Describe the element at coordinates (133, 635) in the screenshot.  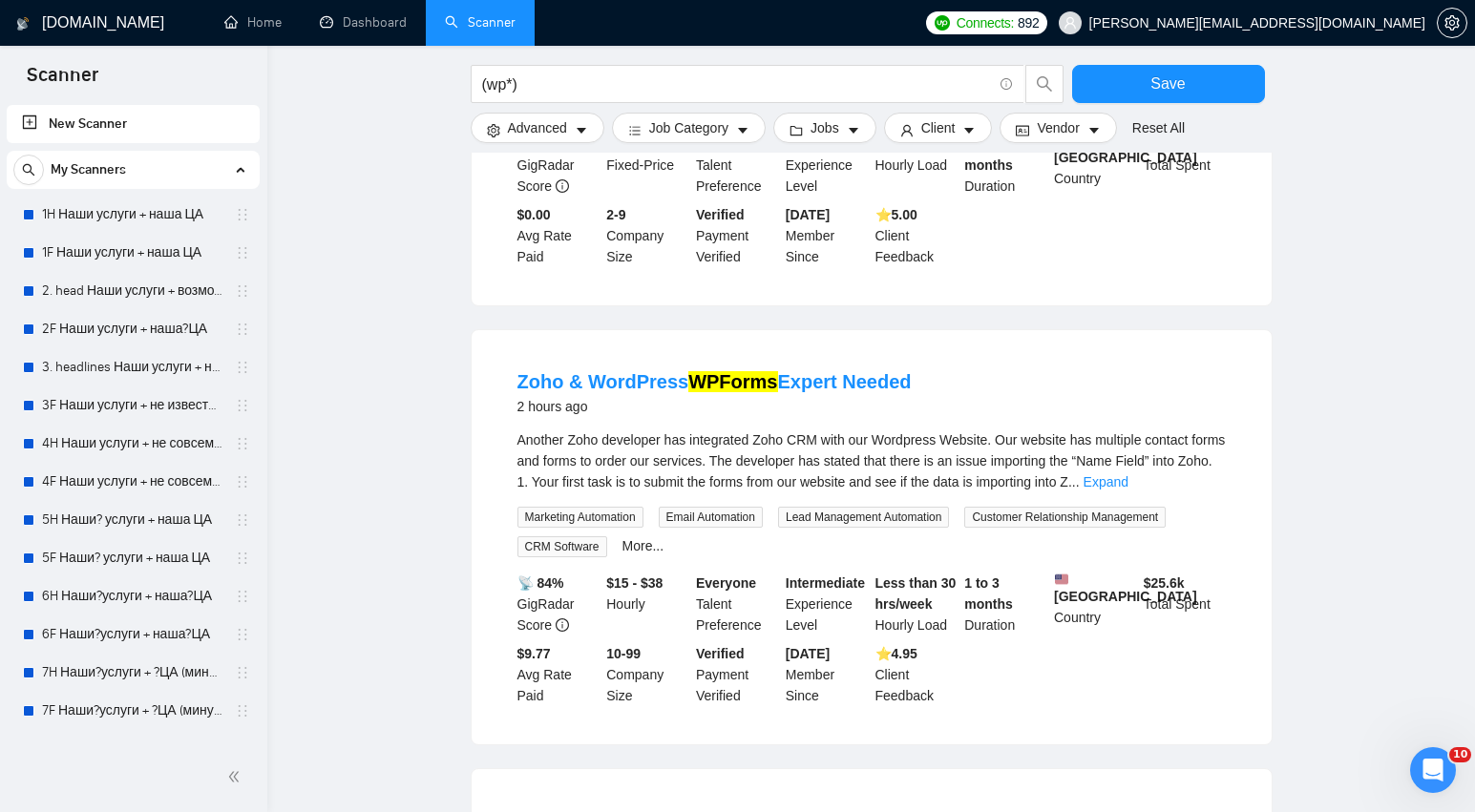
I see `a: 6F Наши?услуги + наша?ЦА` at that location.